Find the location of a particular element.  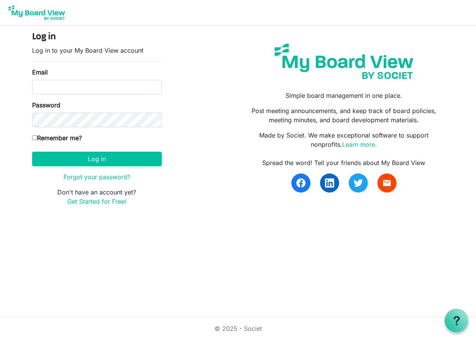

a: Get Started for Free! is located at coordinates (97, 201).